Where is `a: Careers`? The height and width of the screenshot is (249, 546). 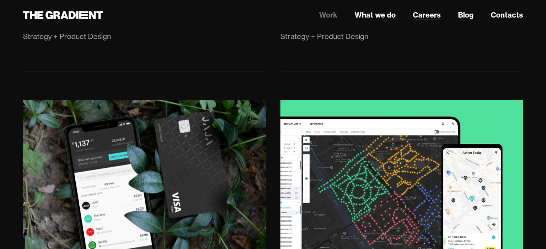
a: Careers is located at coordinates (427, 15).